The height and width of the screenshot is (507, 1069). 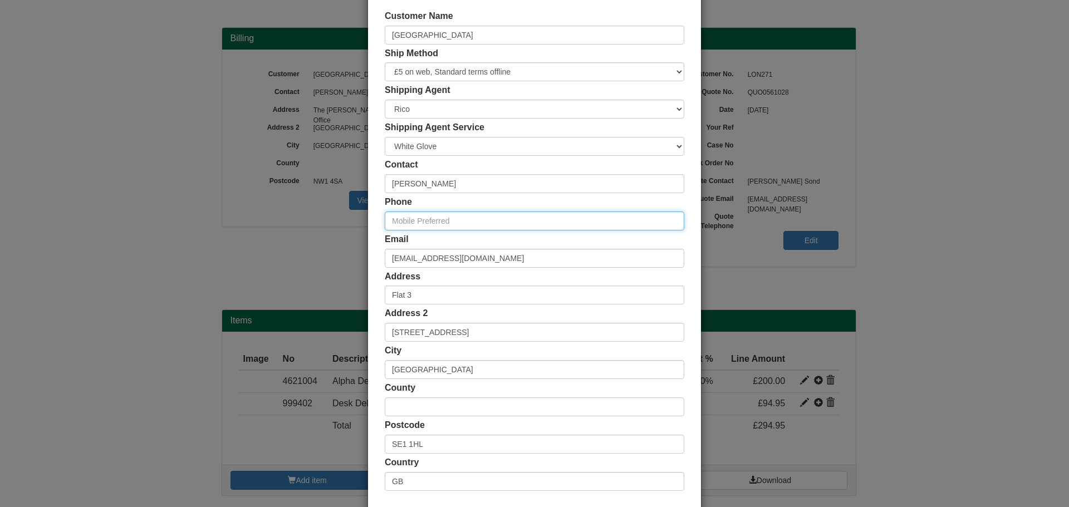 What do you see at coordinates (417, 90) in the screenshot?
I see `label: Shipping Agent` at bounding box center [417, 90].